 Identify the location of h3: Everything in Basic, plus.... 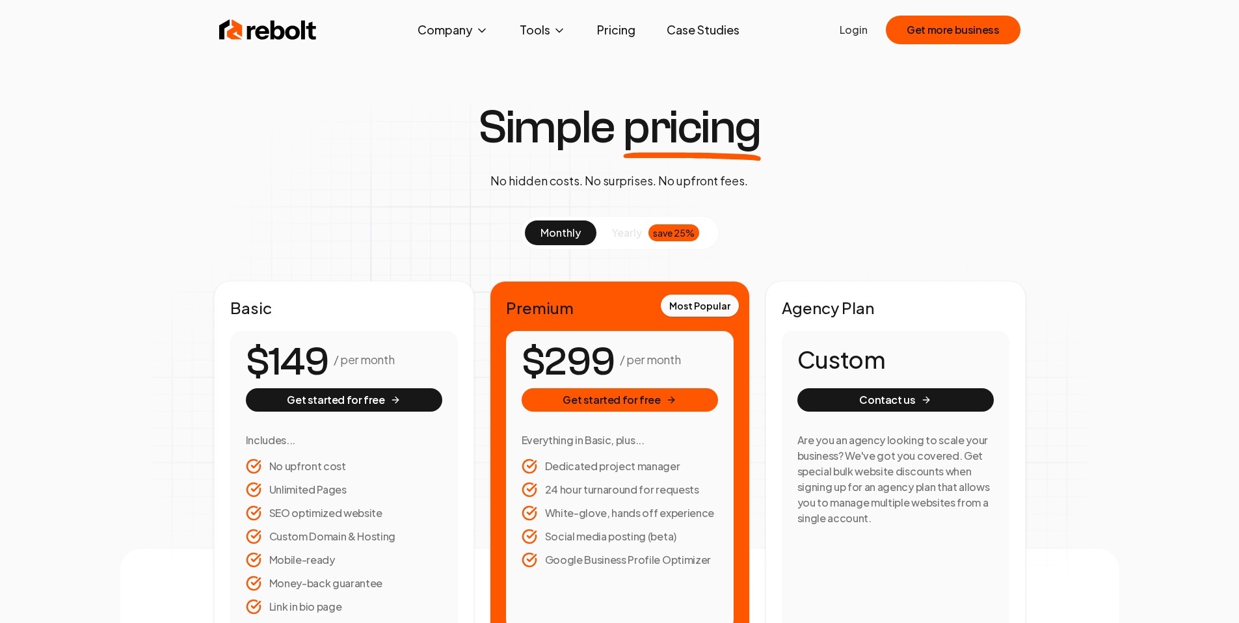
(620, 440).